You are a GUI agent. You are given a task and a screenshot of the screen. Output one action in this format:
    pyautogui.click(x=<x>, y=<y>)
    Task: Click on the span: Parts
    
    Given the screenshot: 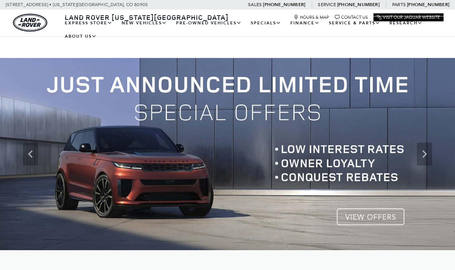 What is the action you would take?
    pyautogui.click(x=399, y=5)
    